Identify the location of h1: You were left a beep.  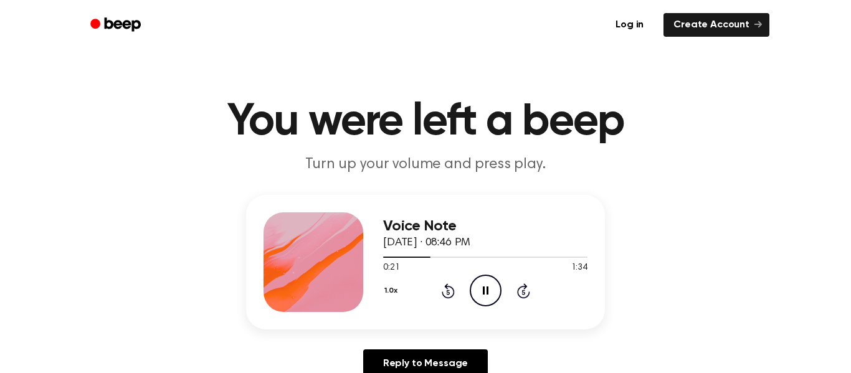
(426, 122).